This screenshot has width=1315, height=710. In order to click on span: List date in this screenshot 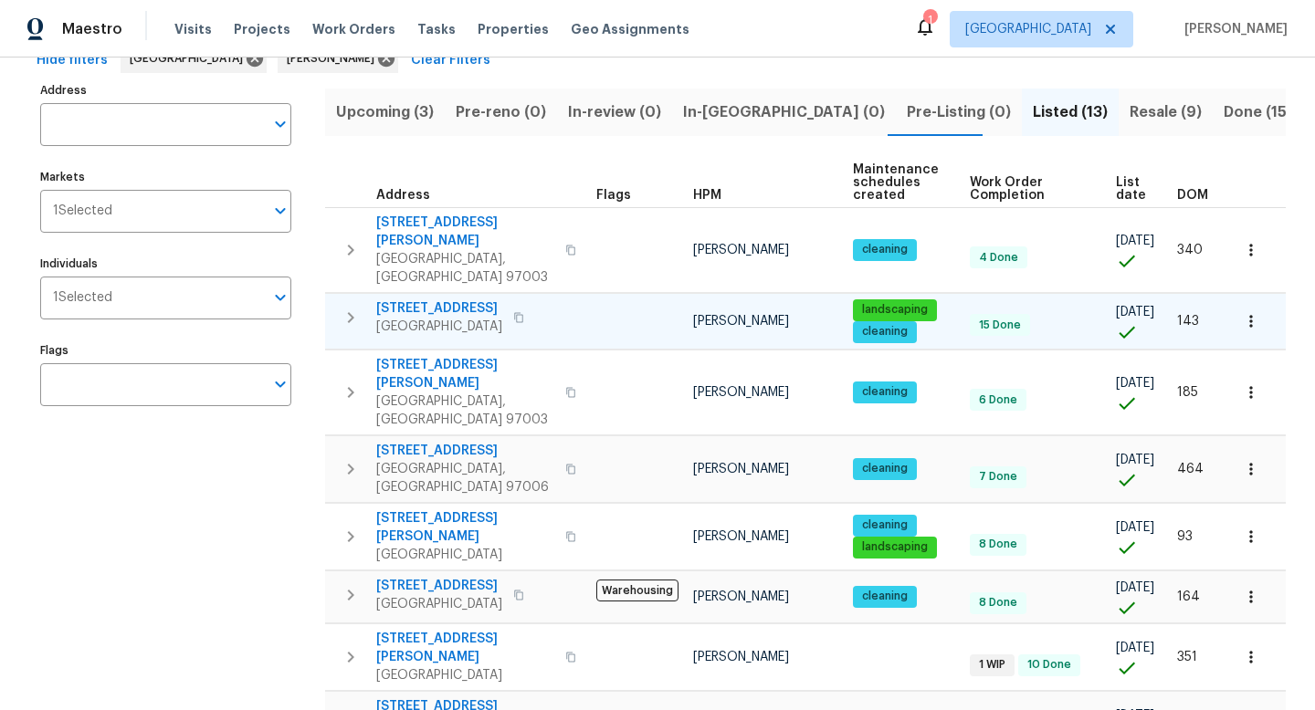, I will do `click(1131, 189)`.